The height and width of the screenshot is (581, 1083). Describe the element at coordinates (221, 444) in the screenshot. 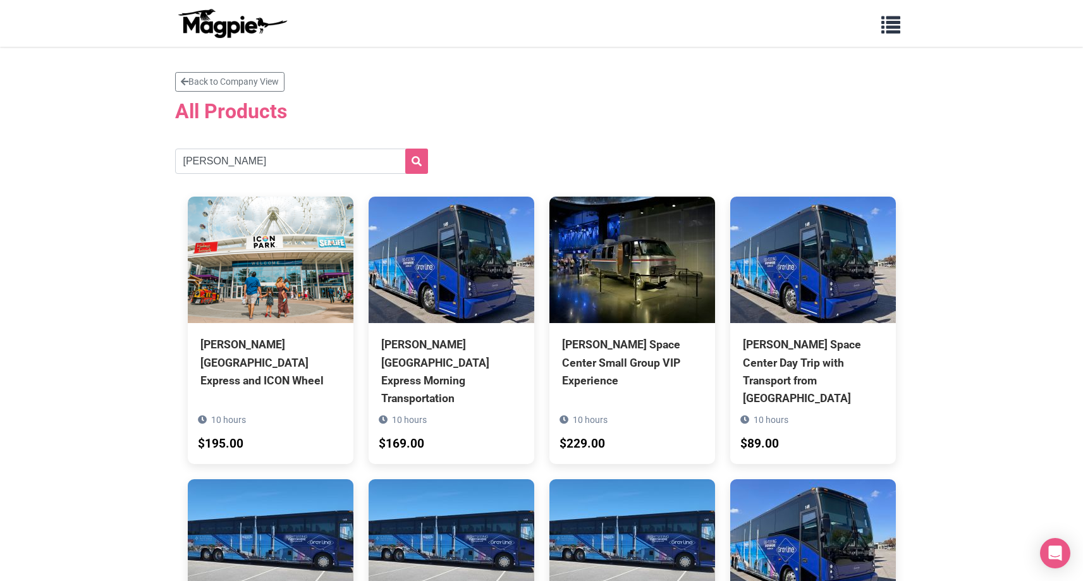

I see `div: $195.00` at that location.